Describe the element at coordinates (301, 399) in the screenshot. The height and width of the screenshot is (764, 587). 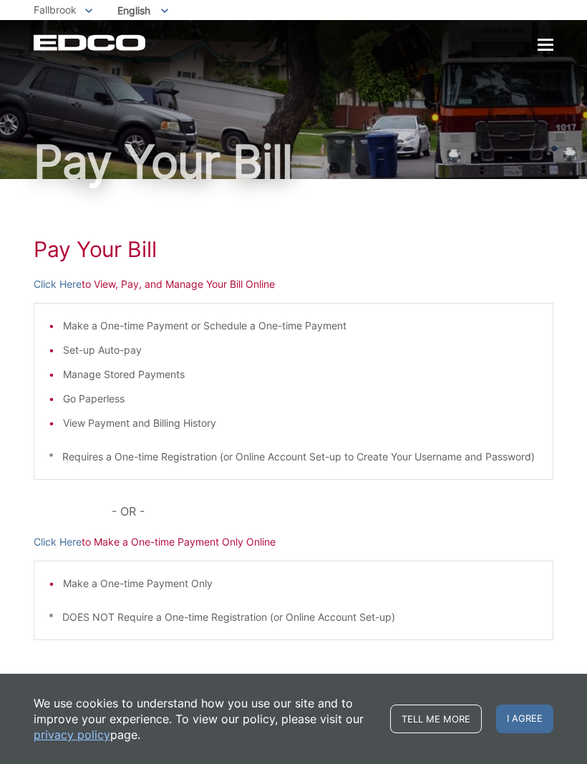
I see `li: Go Paperless` at that location.